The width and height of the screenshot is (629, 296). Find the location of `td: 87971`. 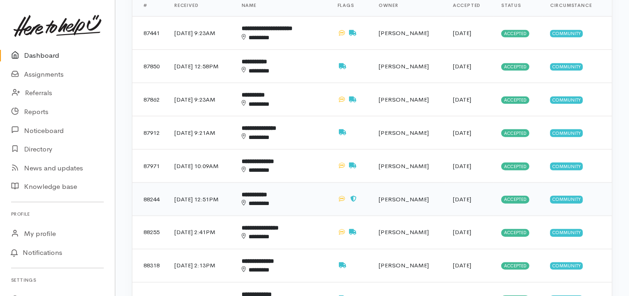

td: 87971 is located at coordinates (149, 166).